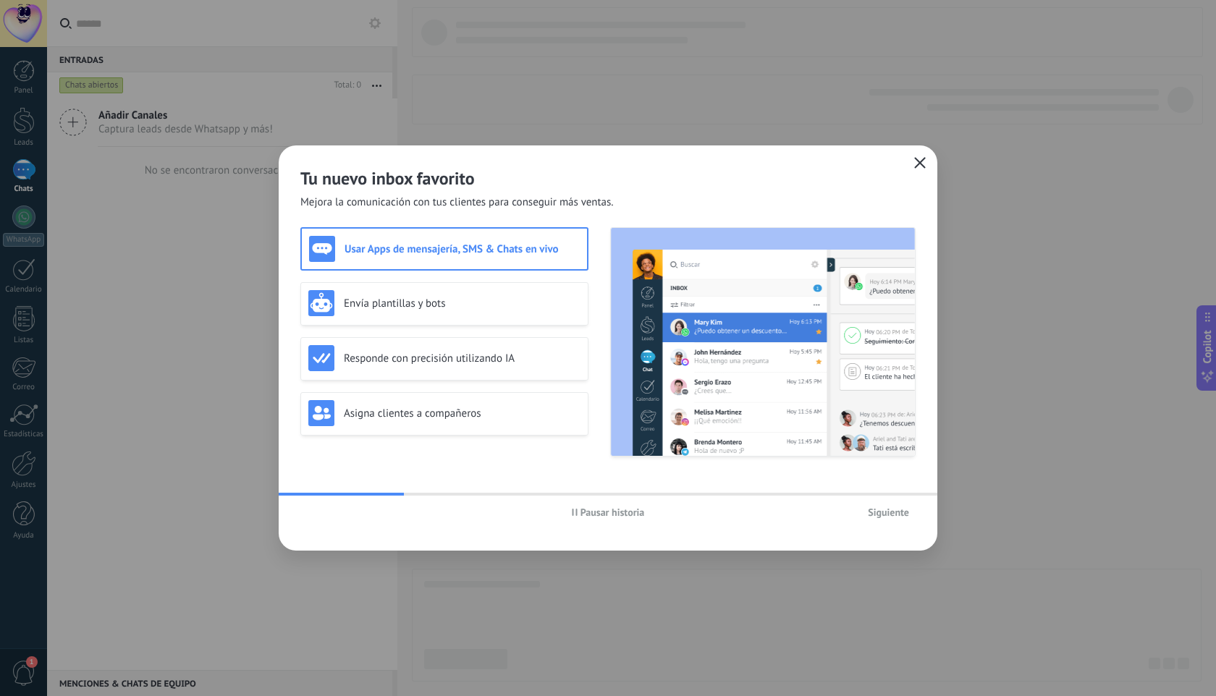 This screenshot has height=696, width=1216. Describe the element at coordinates (462, 303) in the screenshot. I see `h3: Envía plantillas y bots` at that location.